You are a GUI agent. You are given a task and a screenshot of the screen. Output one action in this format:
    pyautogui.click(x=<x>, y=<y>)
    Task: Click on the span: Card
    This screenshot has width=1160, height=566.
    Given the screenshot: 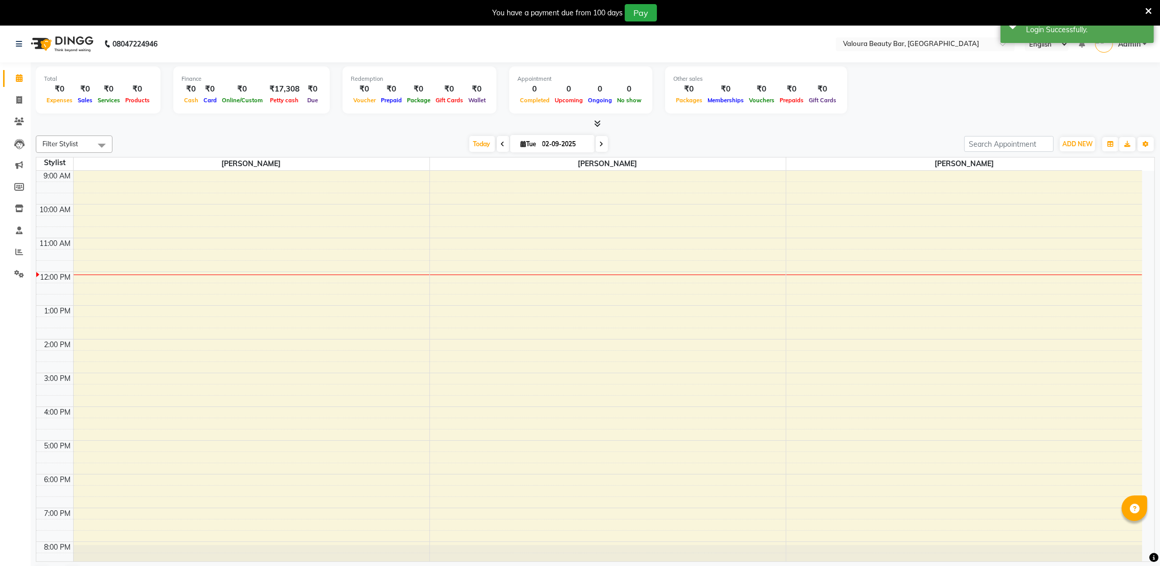 What is the action you would take?
    pyautogui.click(x=210, y=100)
    